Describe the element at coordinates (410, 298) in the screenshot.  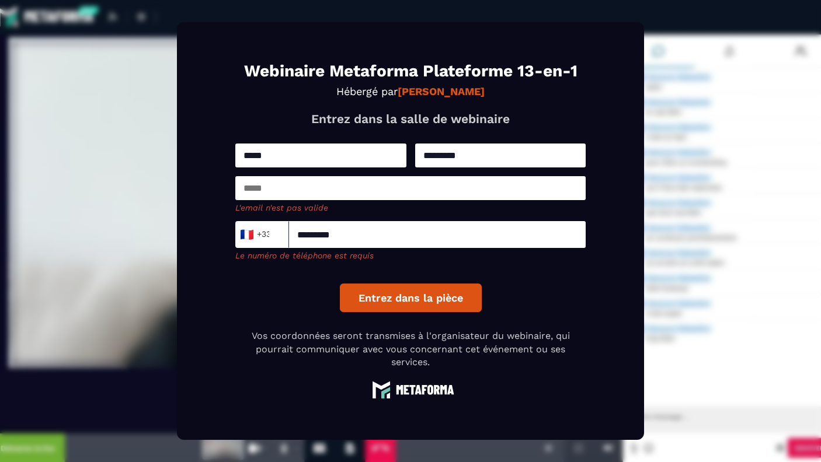
I see `button: Entrez dans la pièce` at that location.